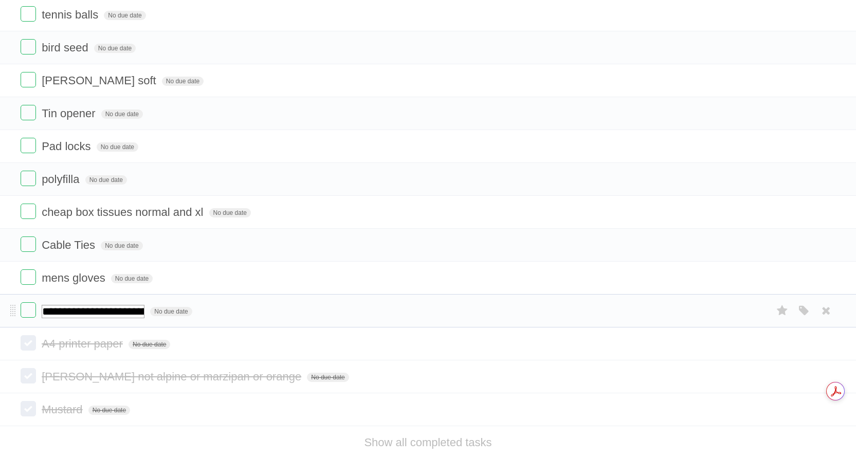 The image size is (856, 457). I want to click on span: tennis balls, so click(71, 14).